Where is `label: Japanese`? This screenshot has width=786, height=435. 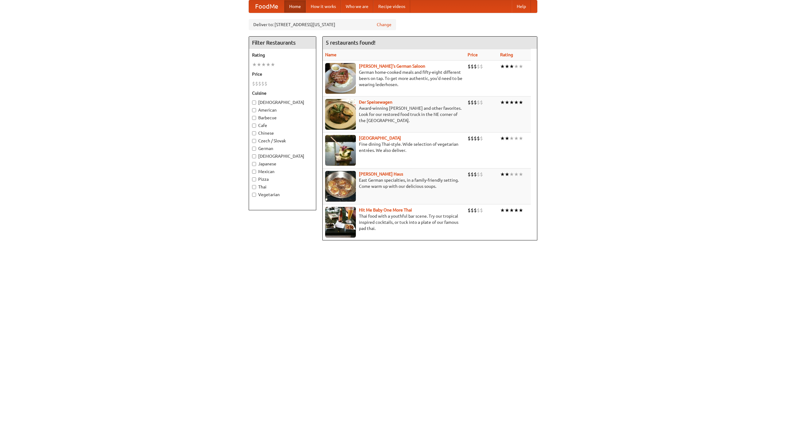
label: Japanese is located at coordinates (283, 164).